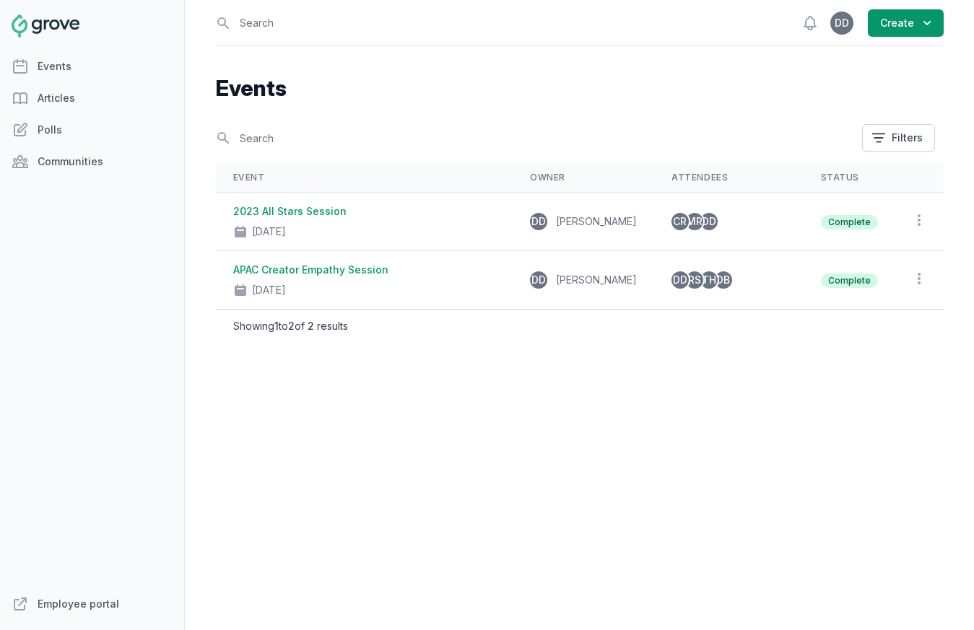 The height and width of the screenshot is (630, 974). What do you see at coordinates (364, 178) in the screenshot?
I see `th: Event` at bounding box center [364, 178].